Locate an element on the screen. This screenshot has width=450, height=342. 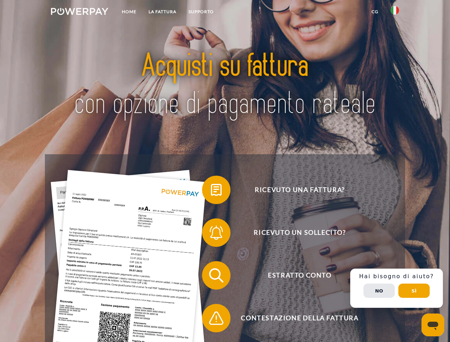
span: Contestazione della fattura is located at coordinates (300, 318).